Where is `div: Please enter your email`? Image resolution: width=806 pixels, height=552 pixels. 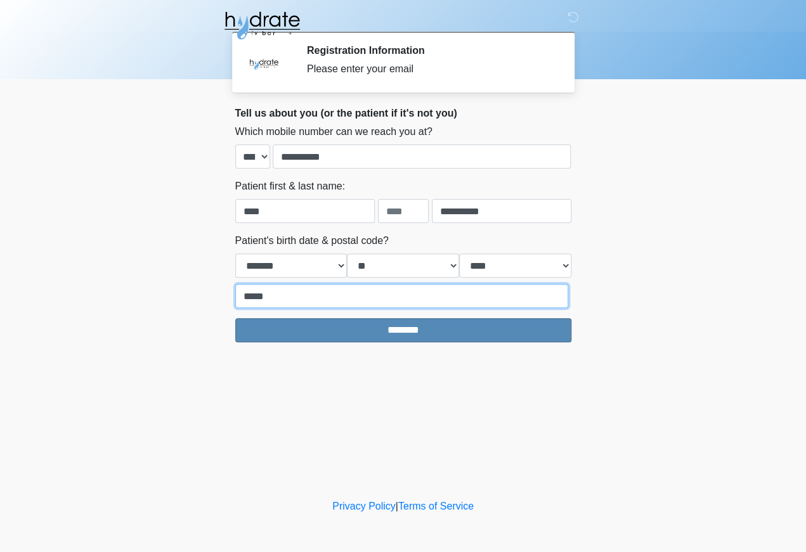 div: Please enter your email is located at coordinates (429, 69).